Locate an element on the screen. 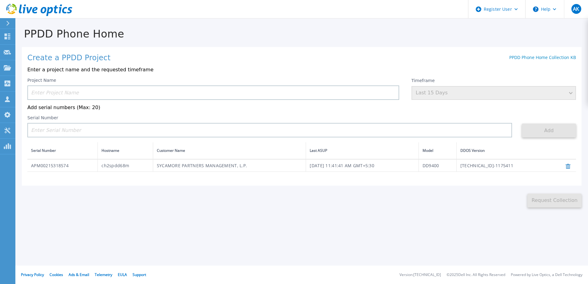 The image size is (588, 284). th: Customer Name is located at coordinates (230, 151).